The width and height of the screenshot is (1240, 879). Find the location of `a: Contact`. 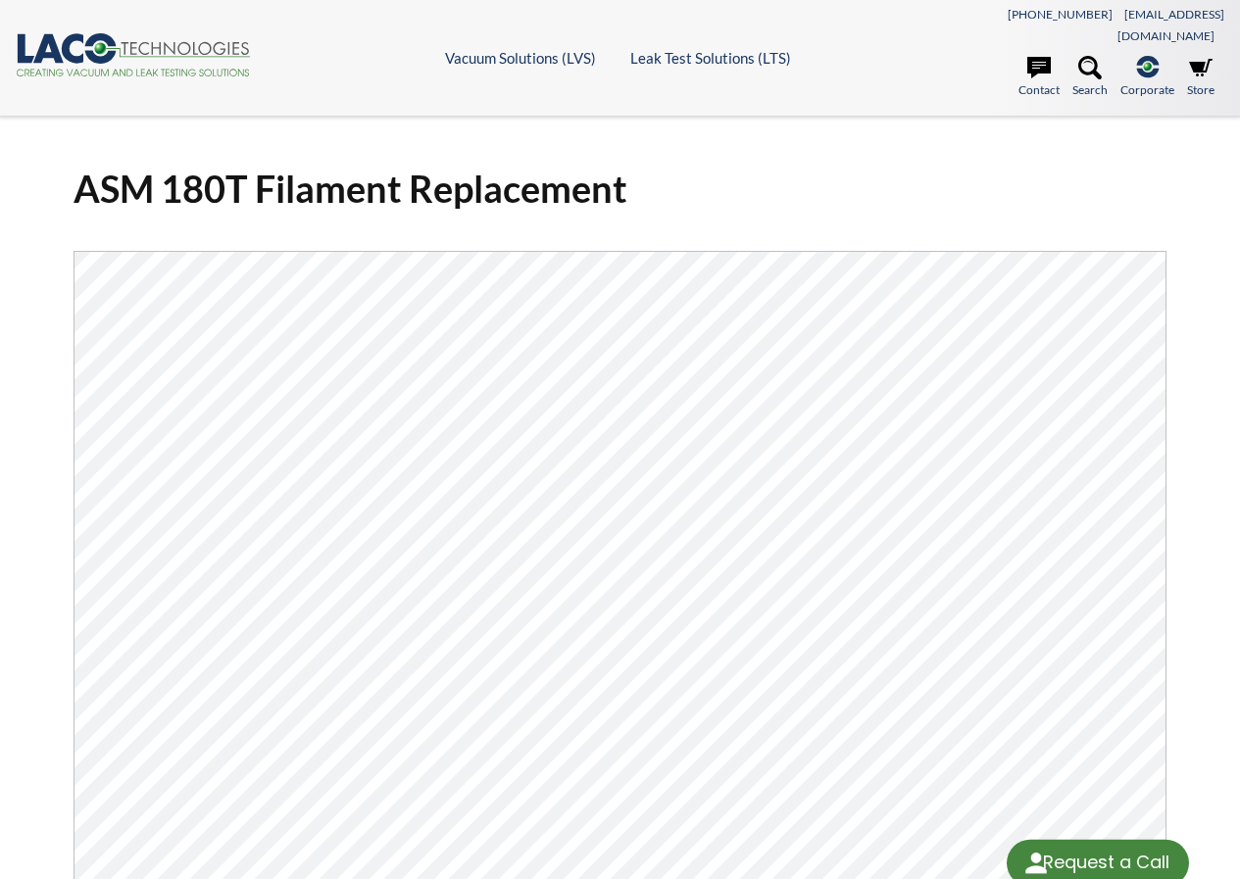

a: Contact is located at coordinates (1039, 77).